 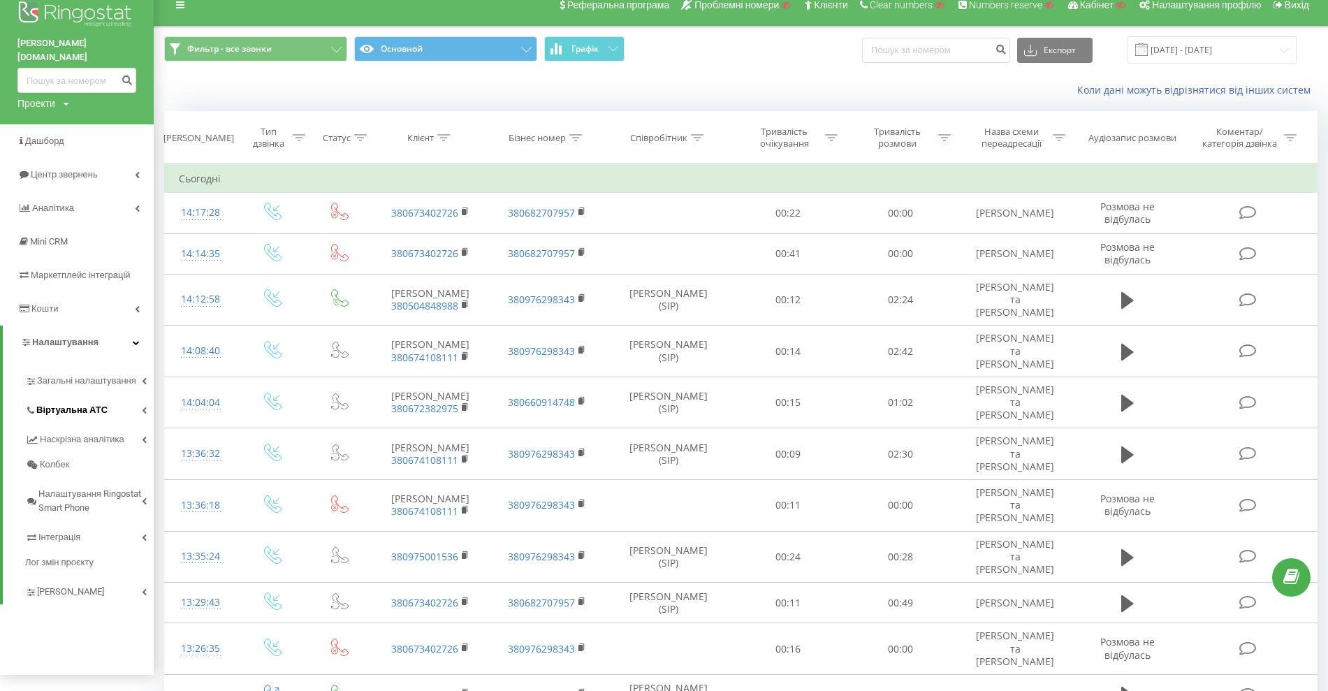 What do you see at coordinates (787, 557) in the screenshot?
I see `td: 00:24` at bounding box center [787, 557].